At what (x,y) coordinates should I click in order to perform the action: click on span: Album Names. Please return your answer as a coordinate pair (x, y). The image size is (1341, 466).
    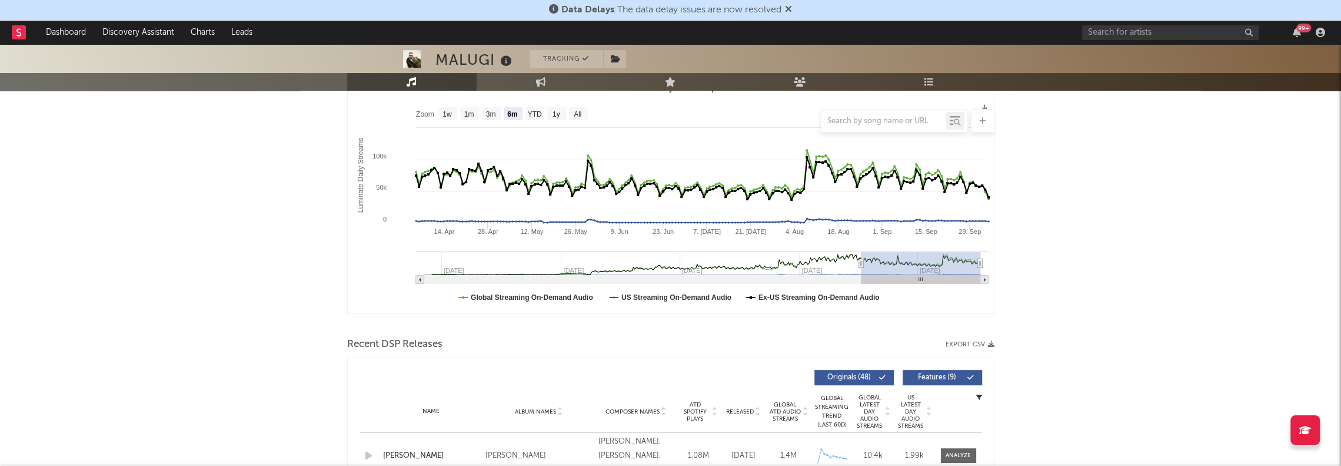
    Looking at the image, I should click on (536, 411).